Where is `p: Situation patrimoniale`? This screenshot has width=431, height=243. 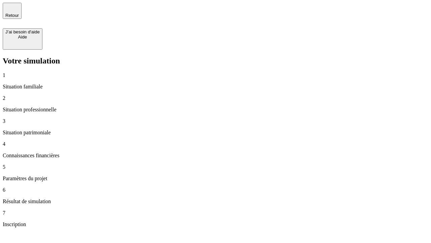
p: Situation patrimoniale is located at coordinates (216, 132).